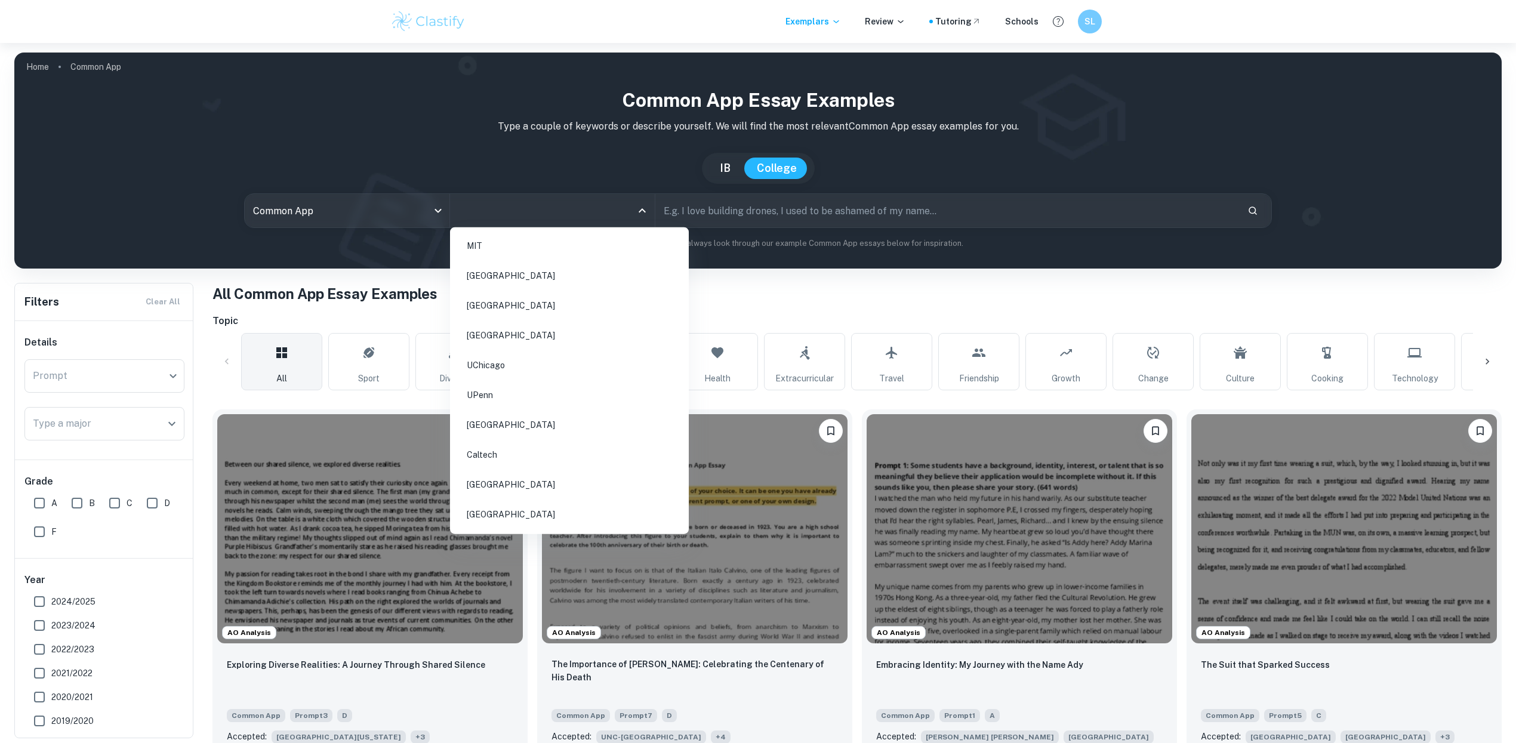 The height and width of the screenshot is (743, 1516). Describe the element at coordinates (758, 244) in the screenshot. I see `p: Not sure what to search for? You can always look through our example Common App essays below for ...` at that location.